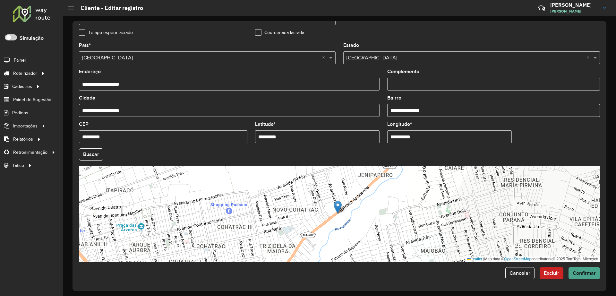  I want to click on label: CEP, so click(84, 124).